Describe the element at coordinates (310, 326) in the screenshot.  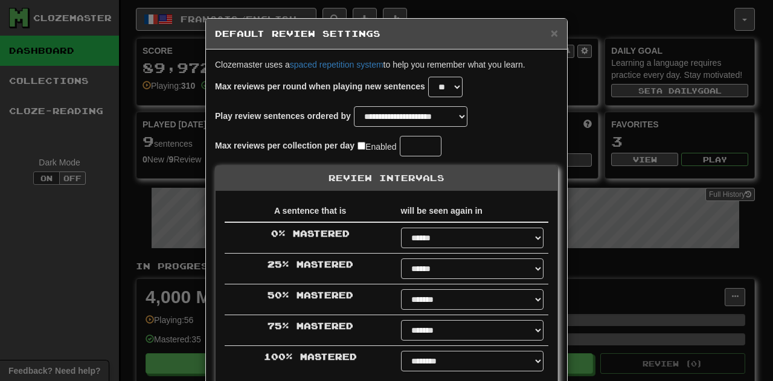
I see `label: 75 % Mastered` at that location.